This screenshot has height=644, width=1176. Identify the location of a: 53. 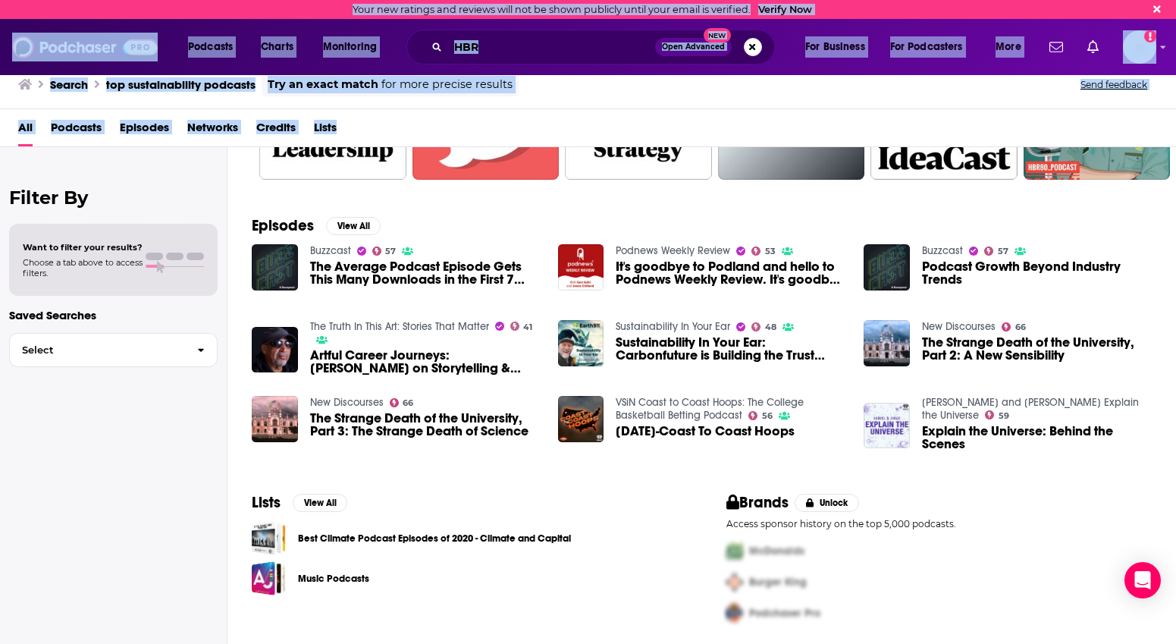
(763, 251).